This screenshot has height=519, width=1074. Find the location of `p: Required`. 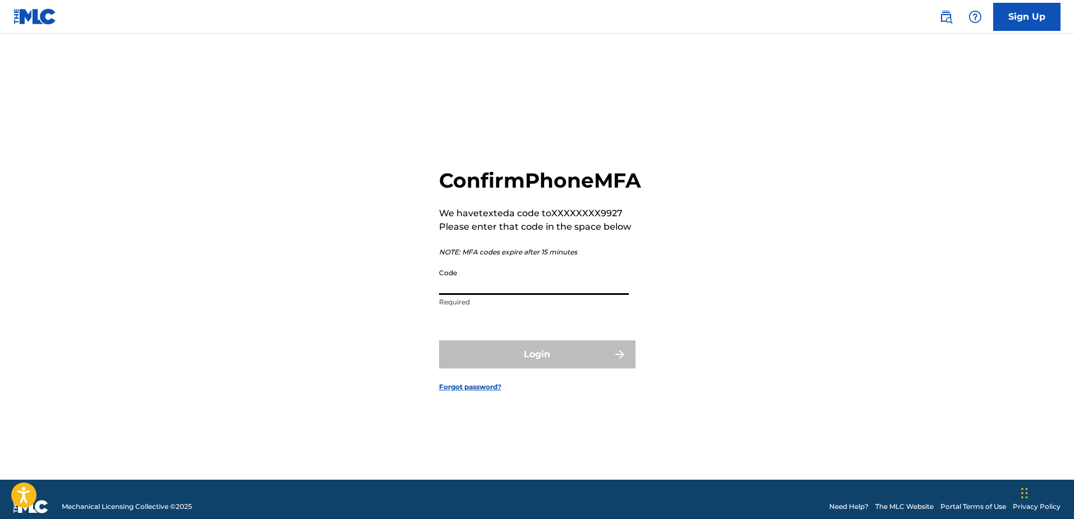

p: Required is located at coordinates (534, 302).